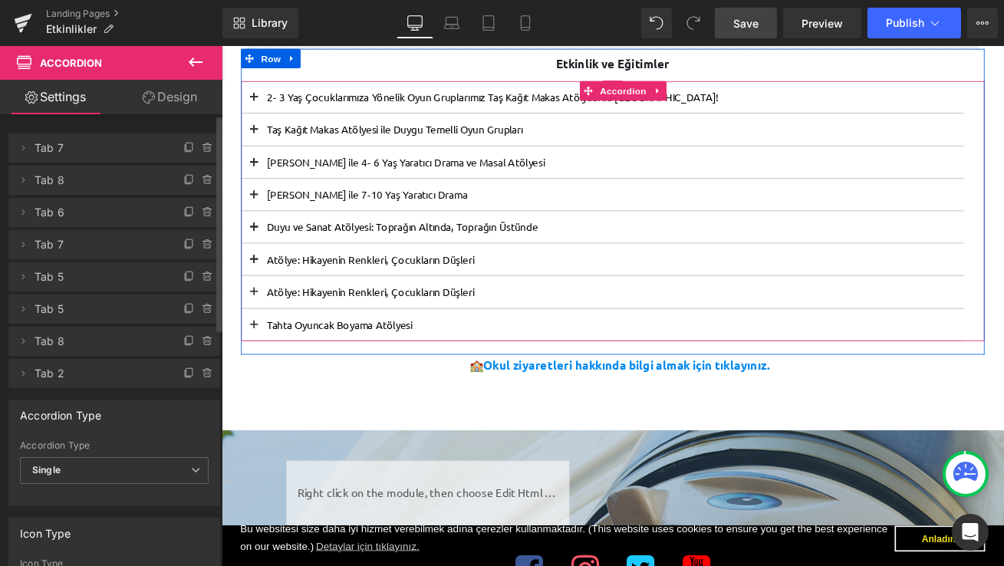  Describe the element at coordinates (970, 532) in the screenshot. I see `div: Open Intercom Messenger` at that location.